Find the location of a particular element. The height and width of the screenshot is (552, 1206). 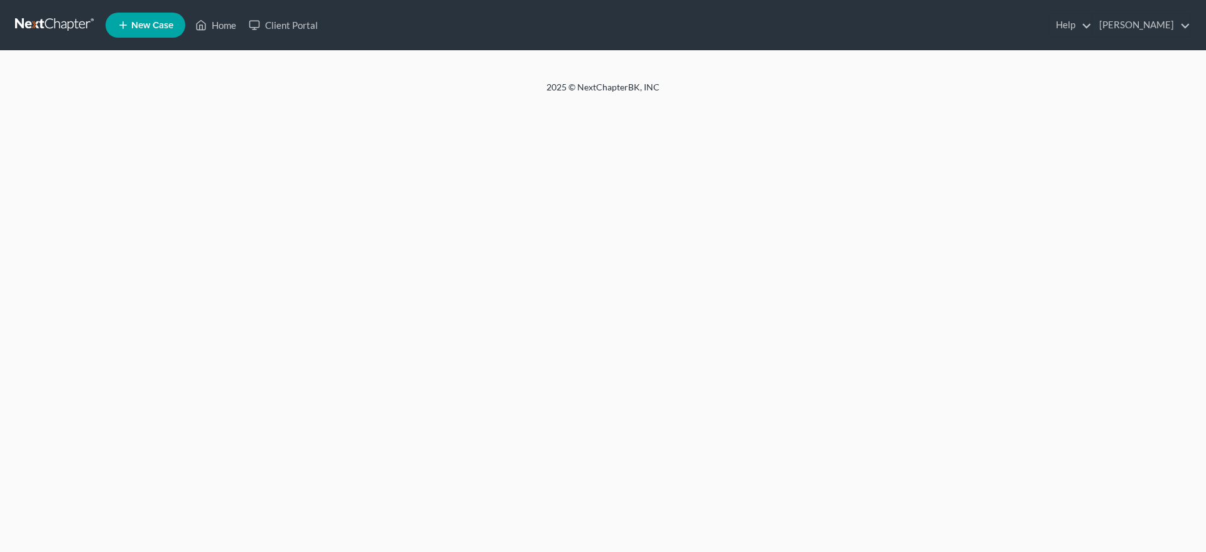

div: 2025 © NextChapterBK, INC is located at coordinates (603, 92).